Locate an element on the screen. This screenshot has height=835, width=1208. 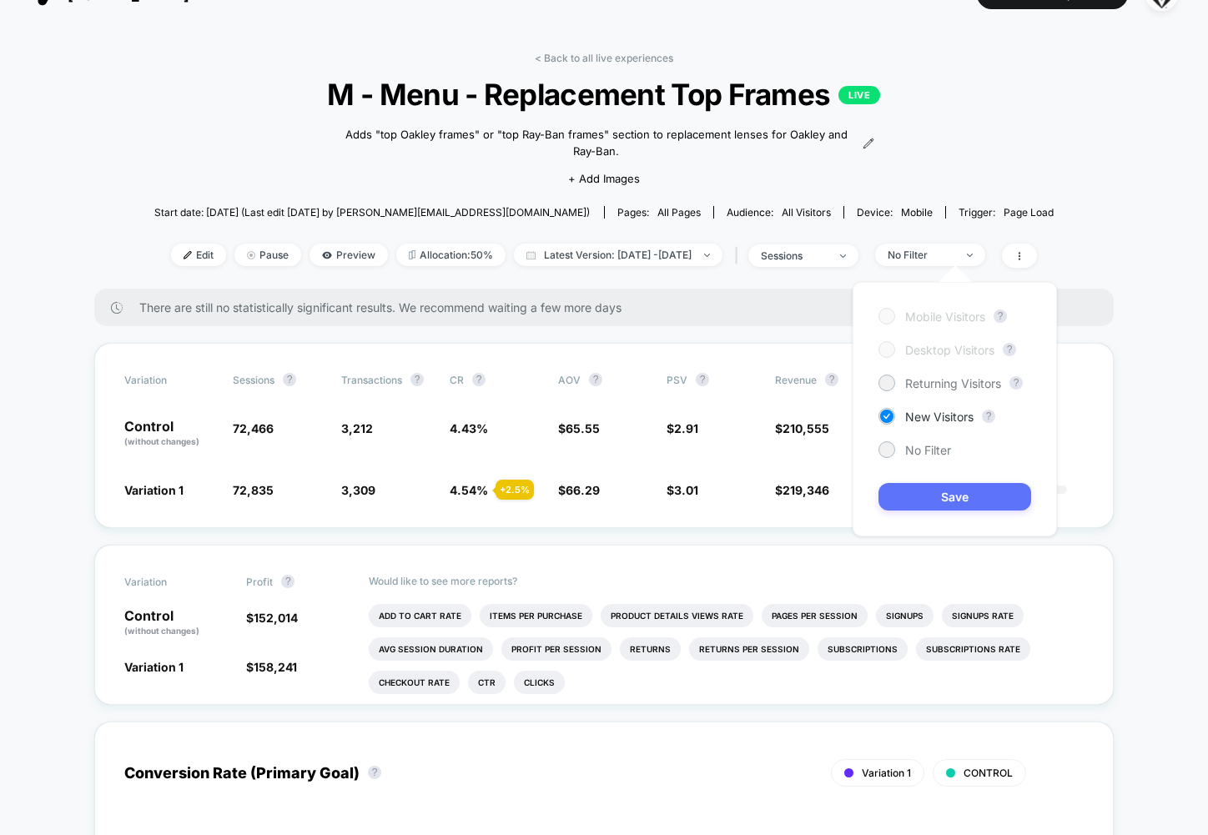
span: 219,346 is located at coordinates (806, 490).